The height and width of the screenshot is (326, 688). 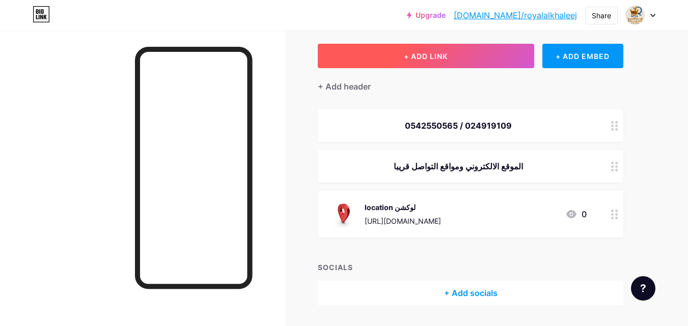 What do you see at coordinates (426, 56) in the screenshot?
I see `button: + ADD LINK` at bounding box center [426, 56].